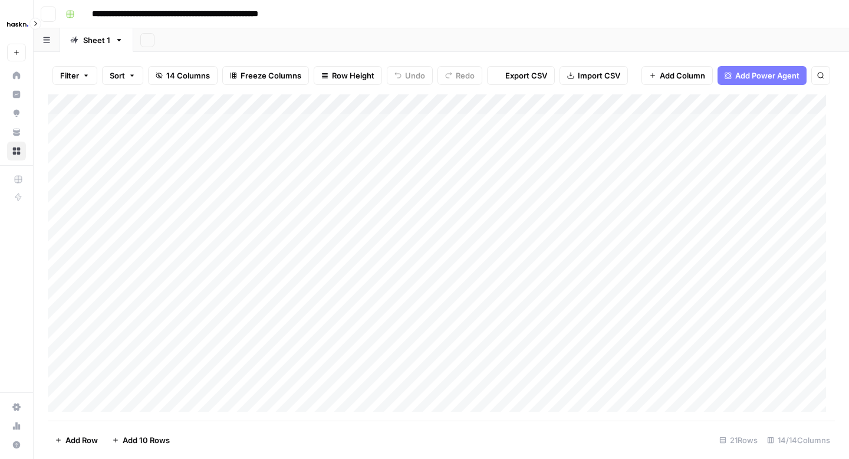 The width and height of the screenshot is (849, 459). Describe the element at coordinates (97, 40) in the screenshot. I see `a: Sheet 1` at that location.